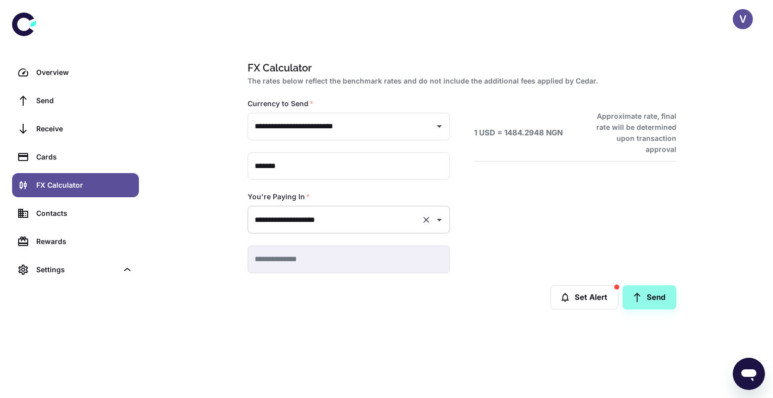 This screenshot has height=398, width=773. Describe the element at coordinates (631, 133) in the screenshot. I see `h6: Approximate rate, final rate will be determined upon transaction approval` at that location.